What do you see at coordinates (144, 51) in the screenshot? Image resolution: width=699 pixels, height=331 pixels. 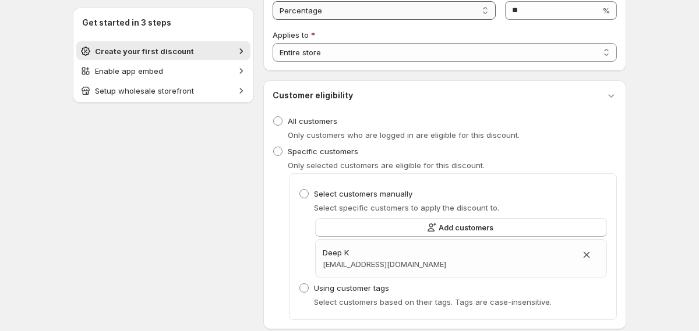 I see `span: Create your first discount` at bounding box center [144, 51].